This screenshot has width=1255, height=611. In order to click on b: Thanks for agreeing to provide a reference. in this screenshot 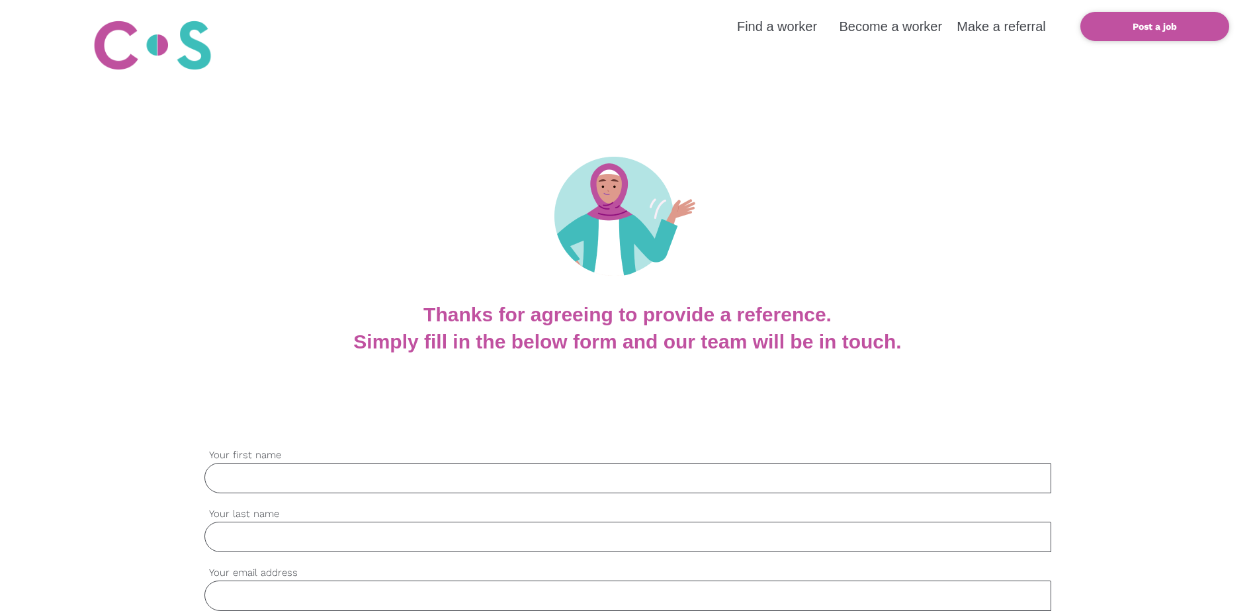, I will do `click(627, 314)`.